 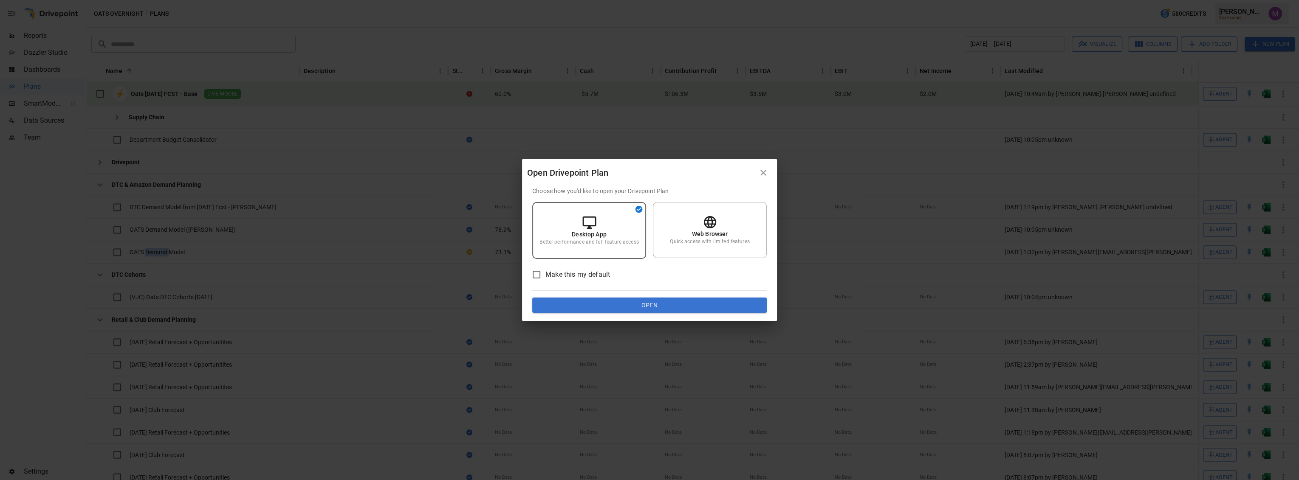 I want to click on p: Quick access with limited features, so click(x=709, y=242).